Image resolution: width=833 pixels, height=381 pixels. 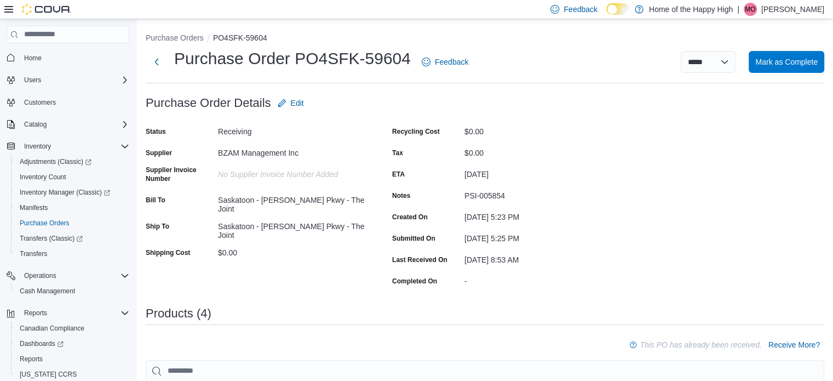 I want to click on label: Created On, so click(x=410, y=217).